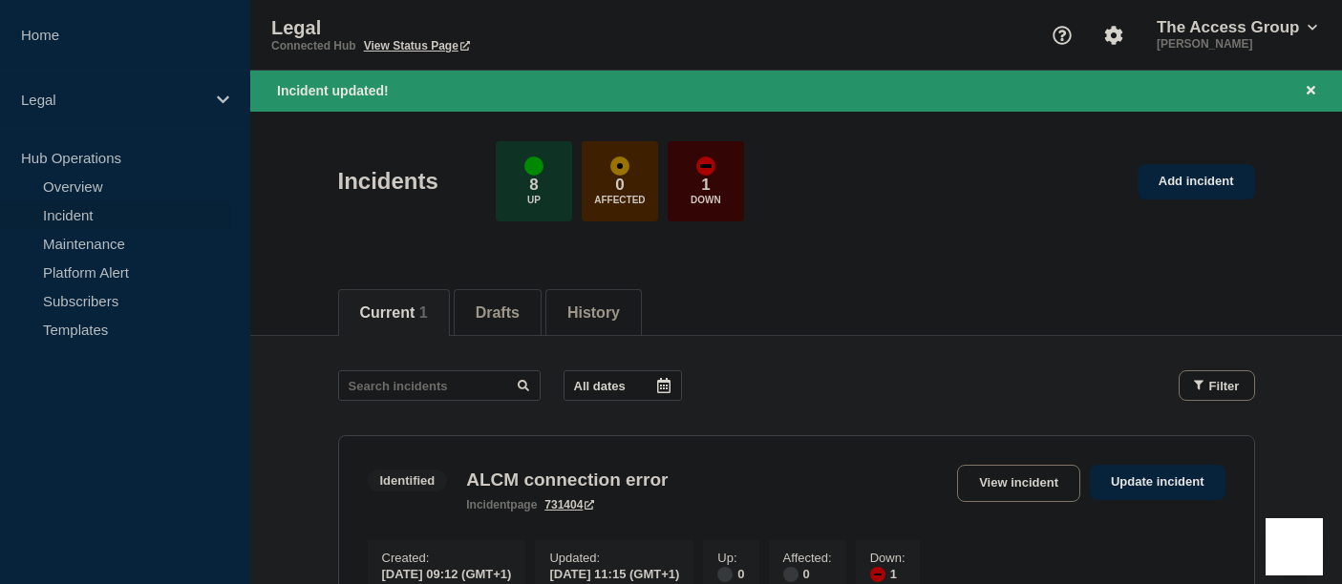 This screenshot has width=1342, height=584. What do you see at coordinates (706, 200) in the screenshot?
I see `p: Down` at bounding box center [706, 200].